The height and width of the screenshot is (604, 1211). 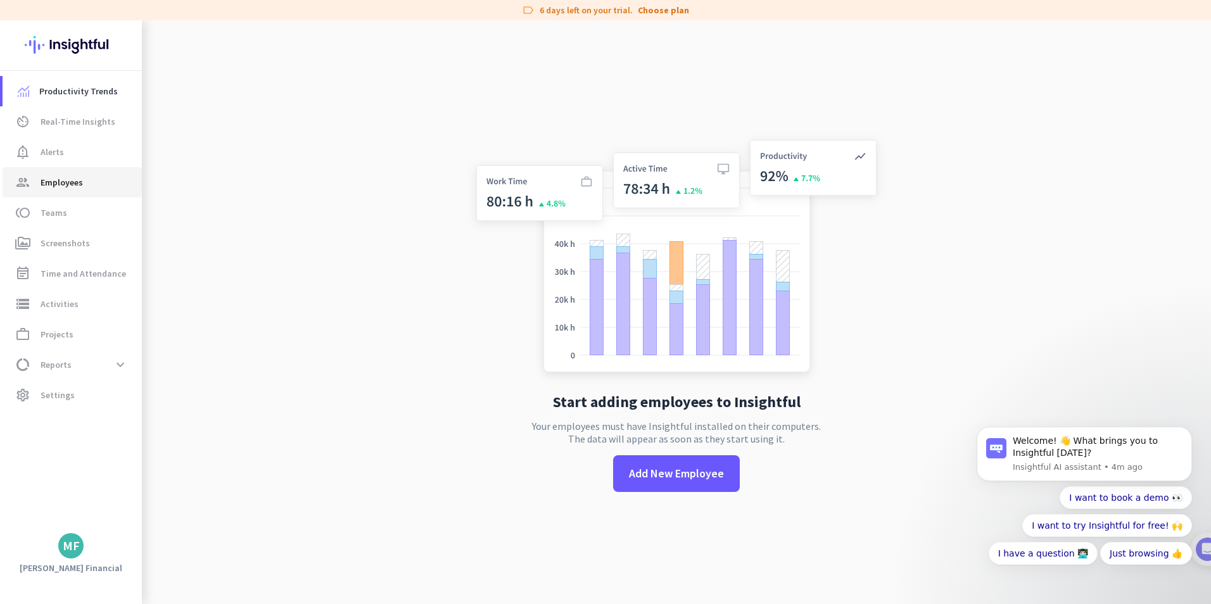 I want to click on h2: Start adding employees to Insightful, so click(x=676, y=402).